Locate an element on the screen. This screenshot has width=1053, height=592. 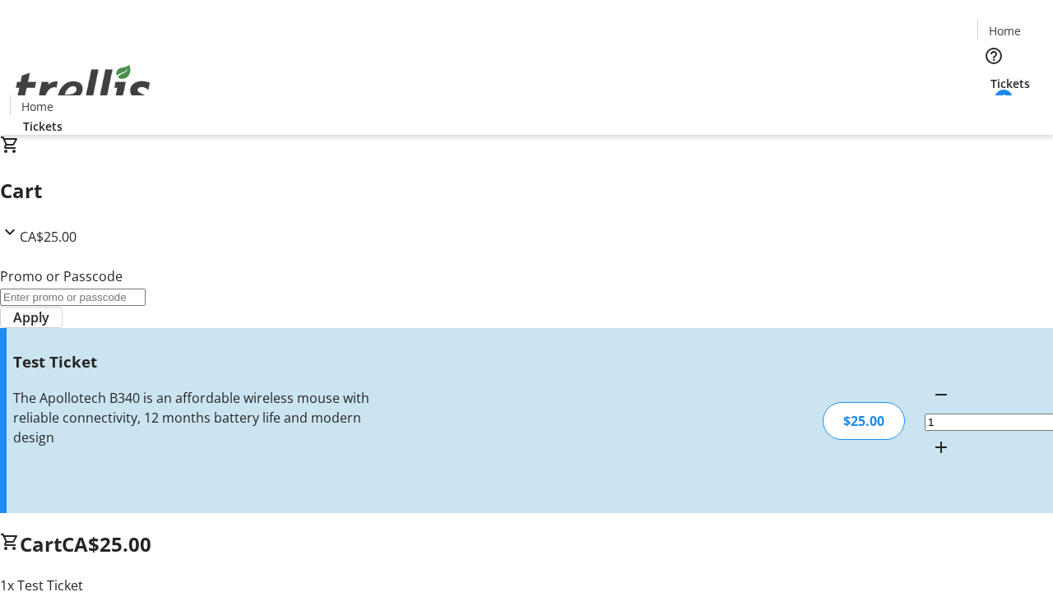
img: Orient E2E Organization xAzyWartfJ's Logo is located at coordinates (83, 88).